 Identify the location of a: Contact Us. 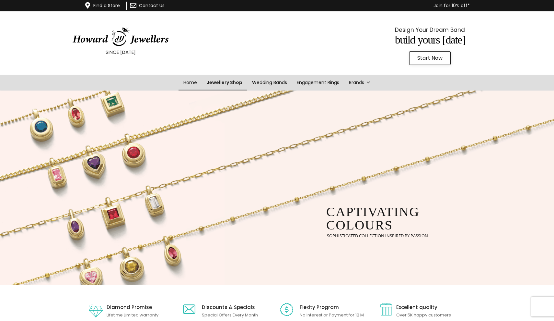
(152, 6).